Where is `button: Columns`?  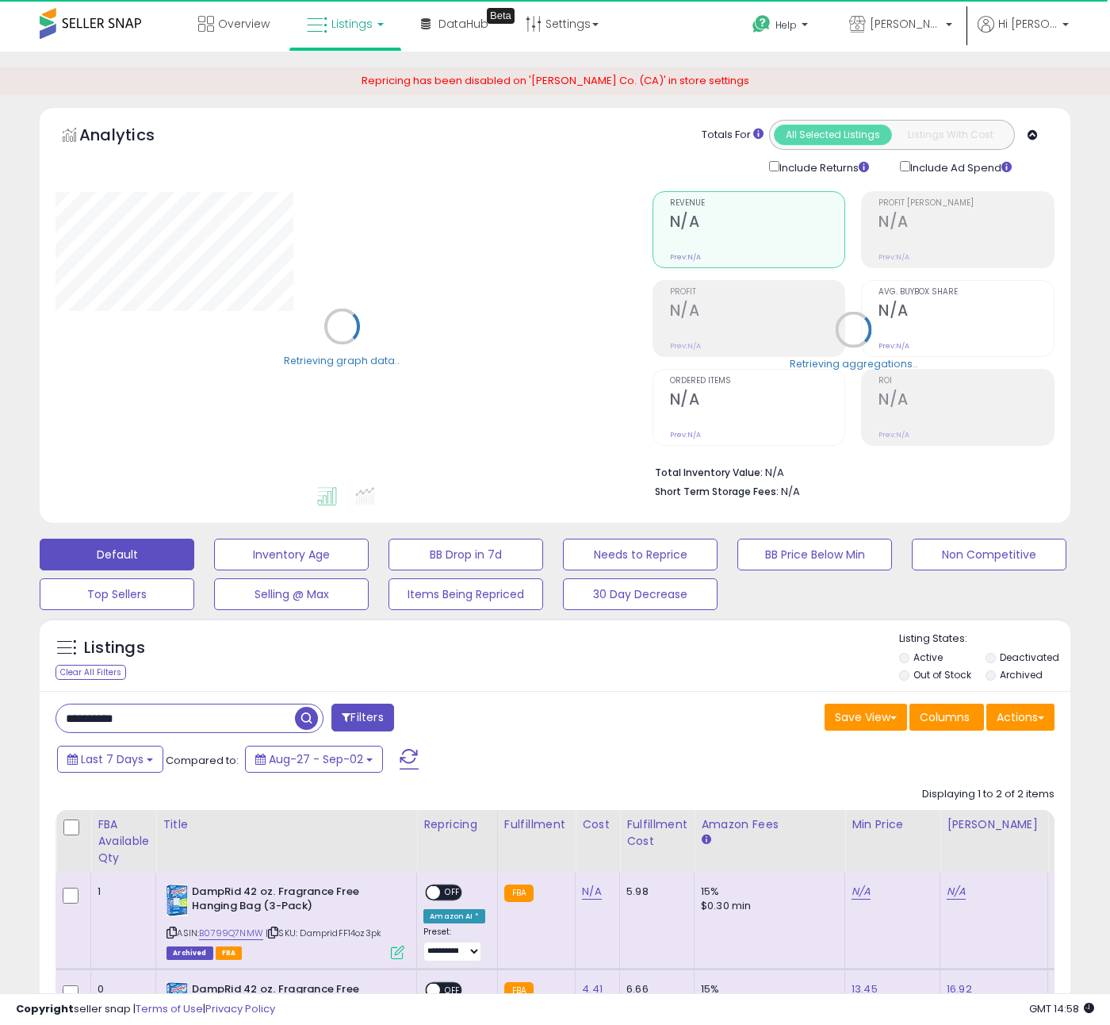 button: Columns is located at coordinates (947, 717).